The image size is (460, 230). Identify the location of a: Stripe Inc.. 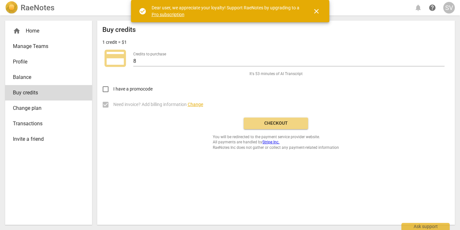
(271, 142).